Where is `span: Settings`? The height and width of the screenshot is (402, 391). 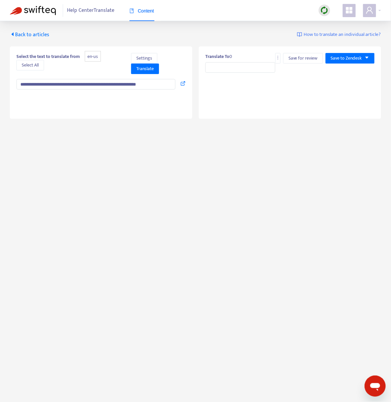 span: Settings is located at coordinates (144, 58).